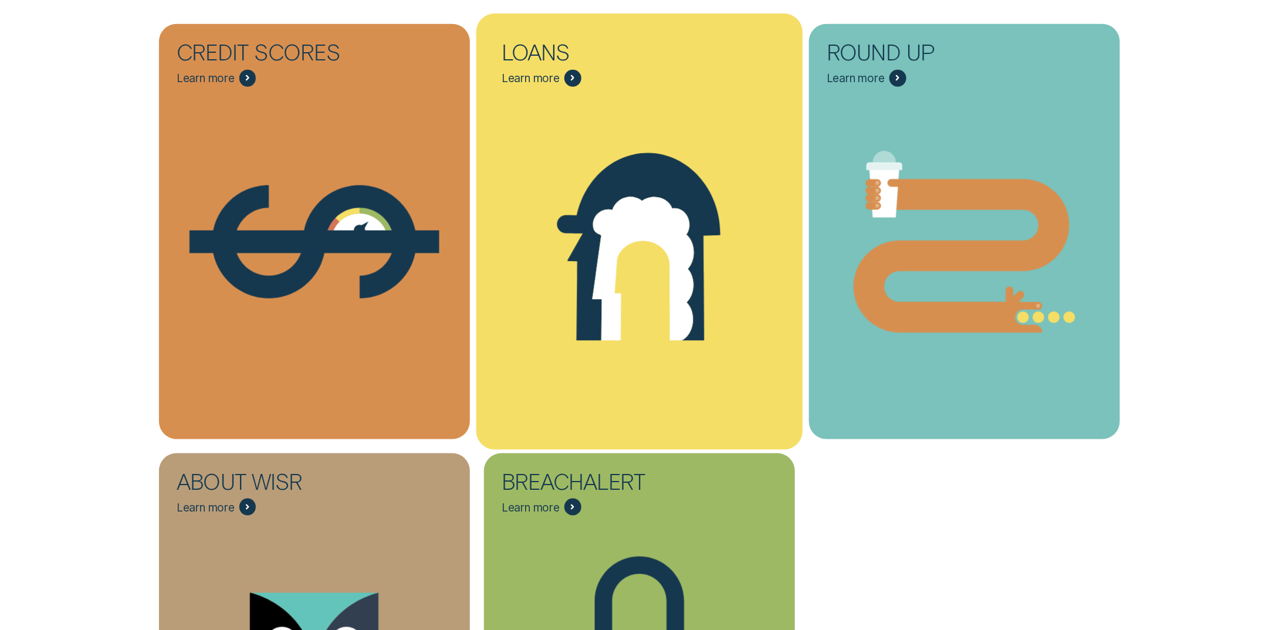 Image resolution: width=1279 pixels, height=630 pixels. Describe the element at coordinates (965, 242) in the screenshot. I see `a: Round Up - Learn more` at that location.